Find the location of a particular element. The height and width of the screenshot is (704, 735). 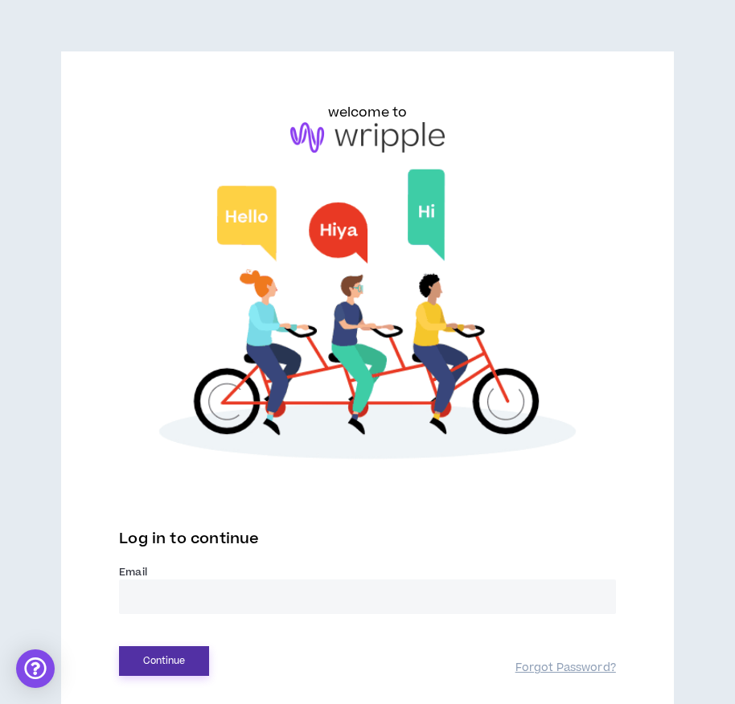

h6: welcome to is located at coordinates (367, 113).